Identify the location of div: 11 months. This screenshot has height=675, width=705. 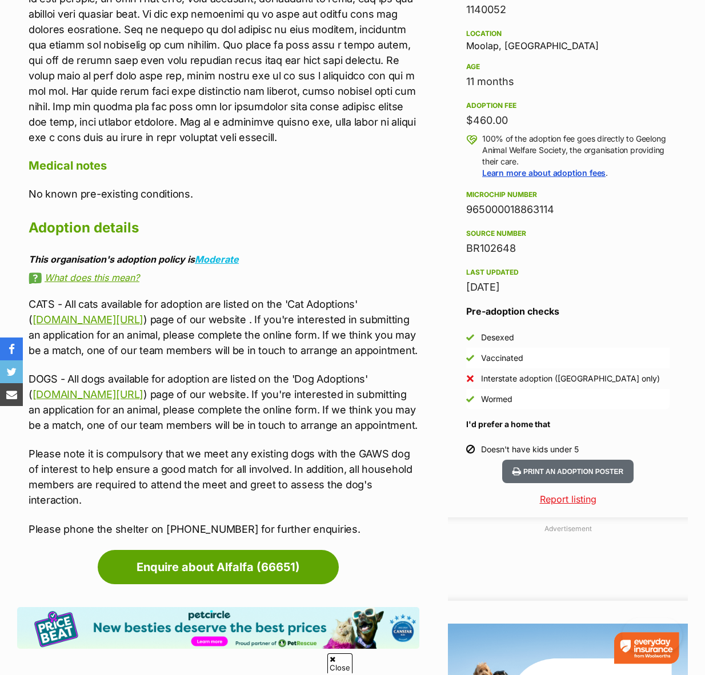
(568, 82).